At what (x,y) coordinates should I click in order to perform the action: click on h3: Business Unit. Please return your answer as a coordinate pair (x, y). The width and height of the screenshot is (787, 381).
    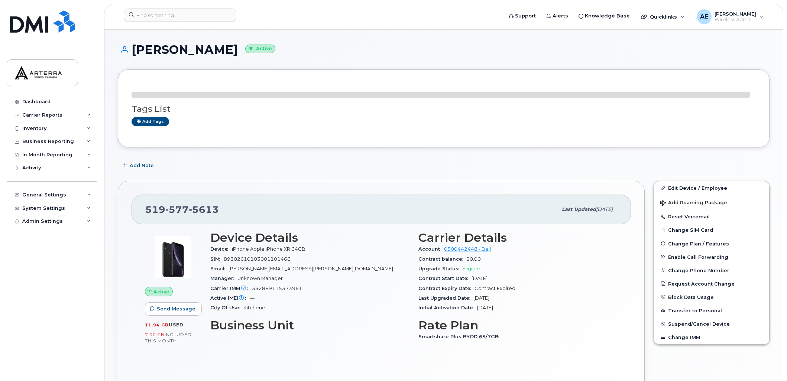
    Looking at the image, I should click on (310, 325).